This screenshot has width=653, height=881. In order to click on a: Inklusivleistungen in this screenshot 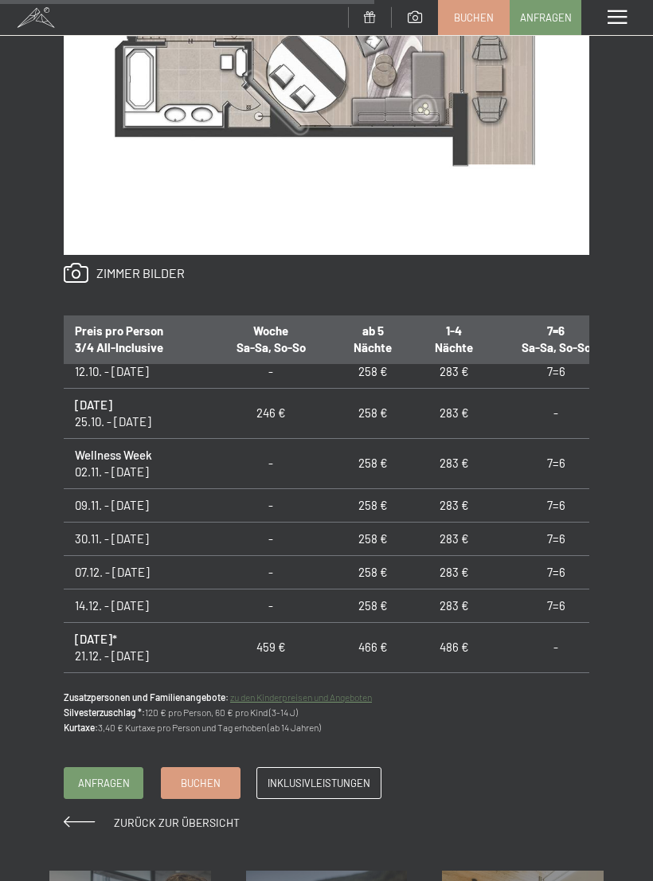, I will do `click(319, 783)`.